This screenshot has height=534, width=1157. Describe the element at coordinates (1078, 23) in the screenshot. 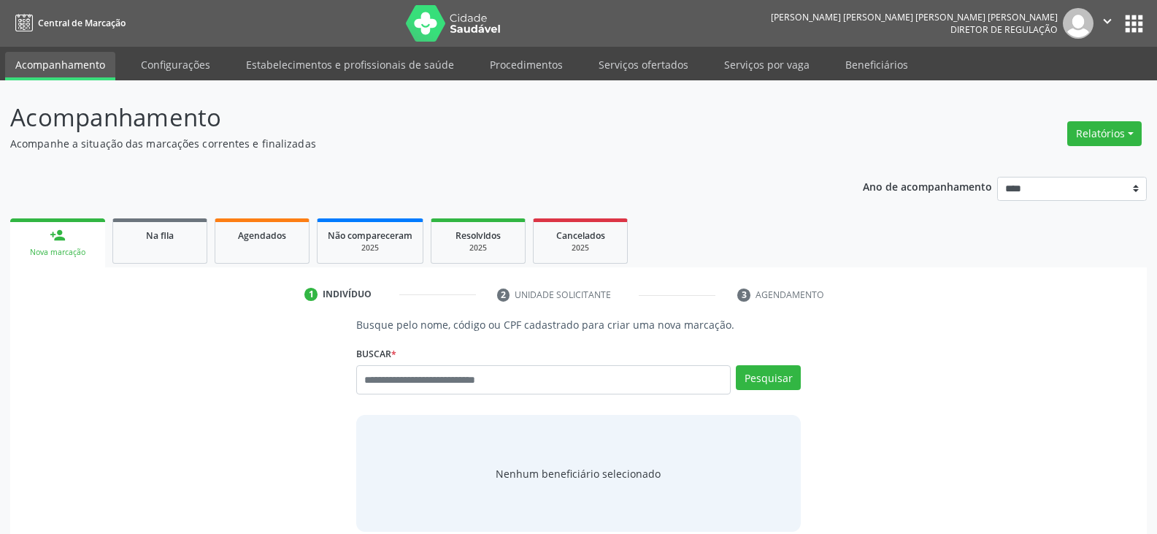

I see `img: img` at that location.